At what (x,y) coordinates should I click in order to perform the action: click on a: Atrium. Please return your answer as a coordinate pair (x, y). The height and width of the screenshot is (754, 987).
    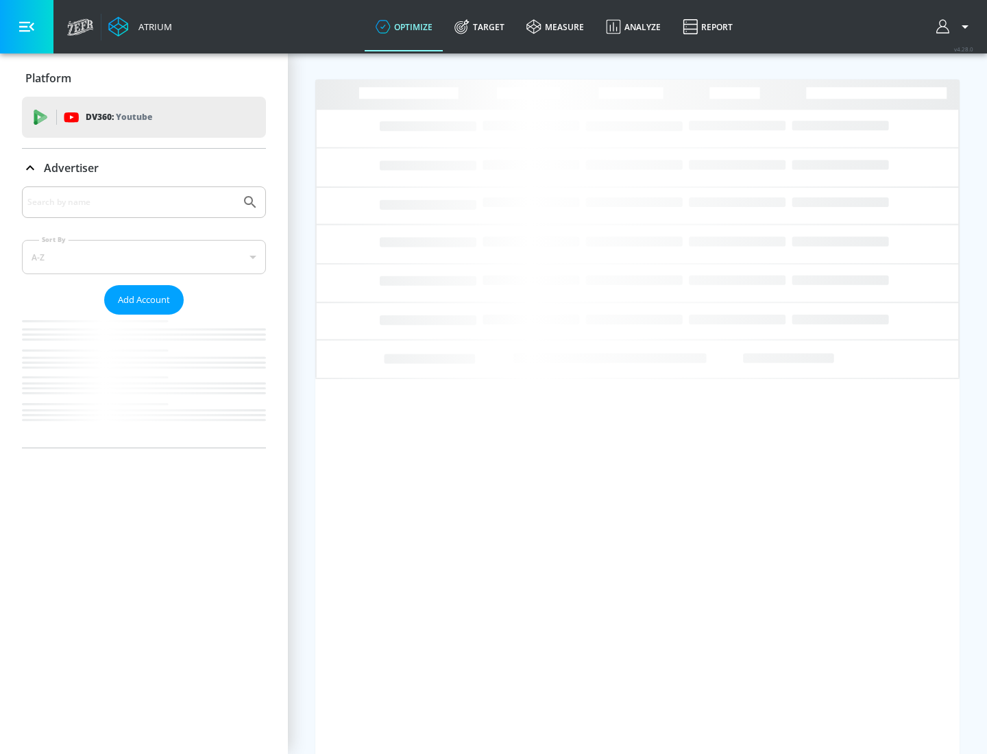
    Looking at the image, I should click on (140, 27).